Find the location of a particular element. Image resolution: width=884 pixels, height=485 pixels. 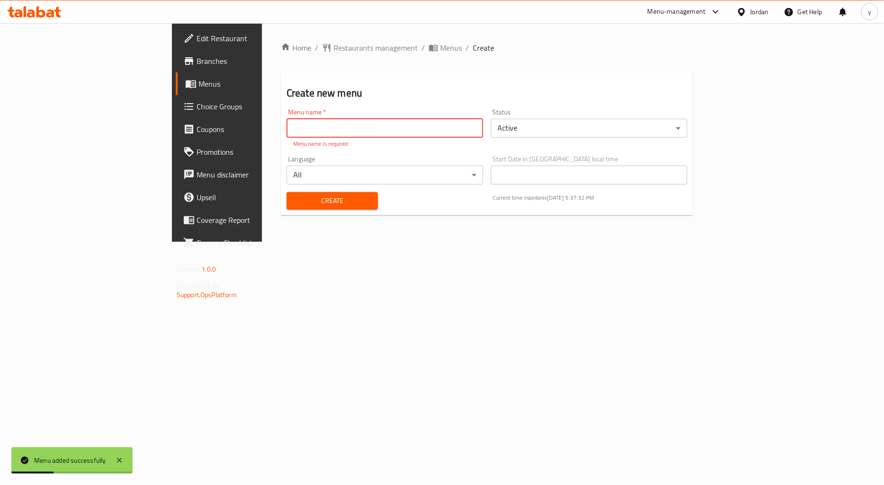

a: Menu disclaimer is located at coordinates (248, 175).